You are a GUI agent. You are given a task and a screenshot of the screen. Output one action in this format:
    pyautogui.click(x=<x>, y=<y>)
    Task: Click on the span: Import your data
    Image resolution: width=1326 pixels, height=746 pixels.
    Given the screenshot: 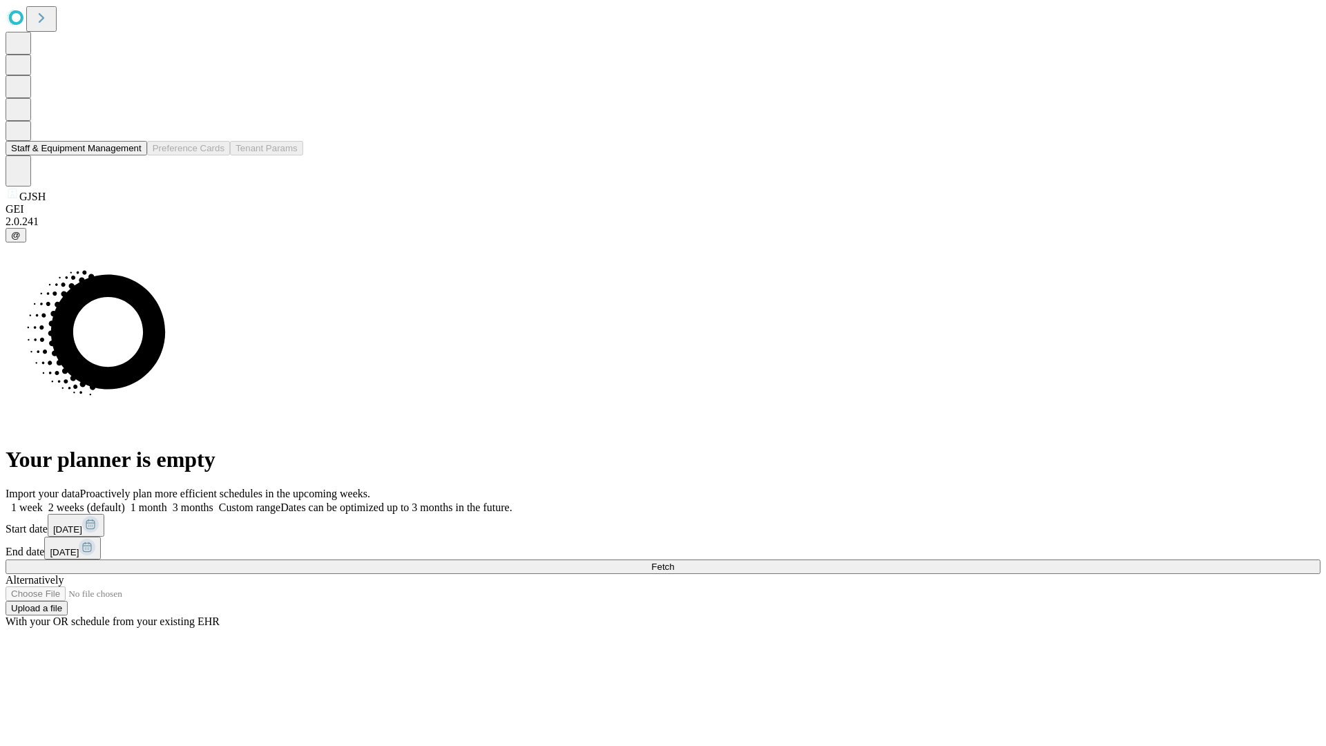 What is the action you would take?
    pyautogui.click(x=43, y=493)
    